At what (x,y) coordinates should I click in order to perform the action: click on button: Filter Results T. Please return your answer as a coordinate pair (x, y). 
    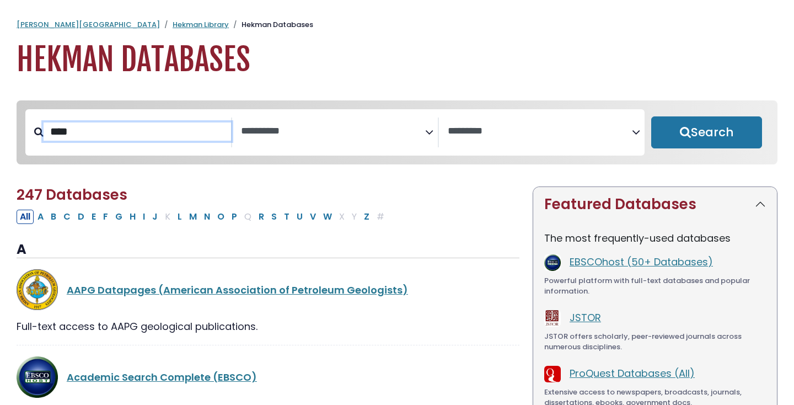
    Looking at the image, I should click on (287, 217).